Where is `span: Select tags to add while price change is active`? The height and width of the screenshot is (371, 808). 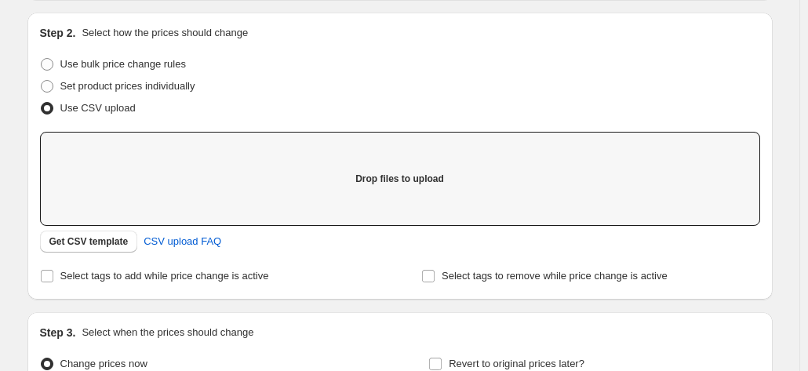 span: Select tags to add while price change is active is located at coordinates (165, 275).